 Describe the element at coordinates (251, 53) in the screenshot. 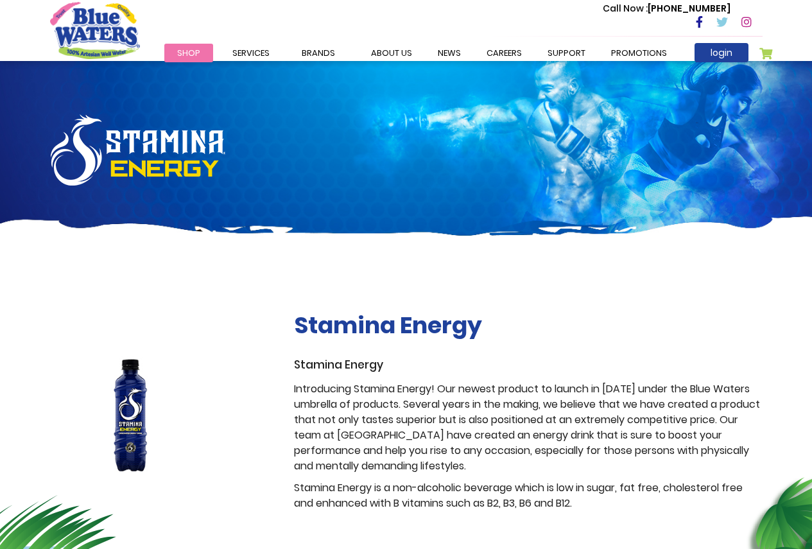

I see `span: Services` at that location.